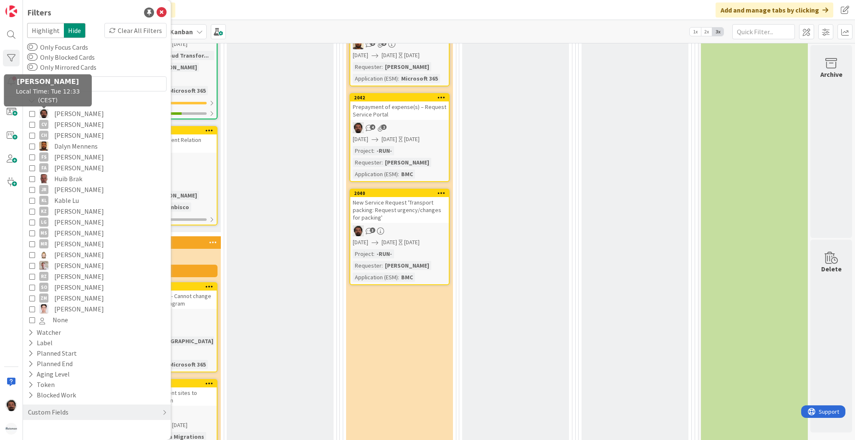  I want to click on label: Only Blocked Cards, so click(61, 57).